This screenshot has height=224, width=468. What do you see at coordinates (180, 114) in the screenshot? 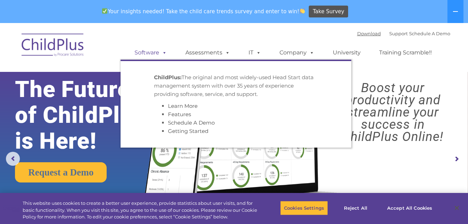
I see `a: Features` at bounding box center [180, 114].